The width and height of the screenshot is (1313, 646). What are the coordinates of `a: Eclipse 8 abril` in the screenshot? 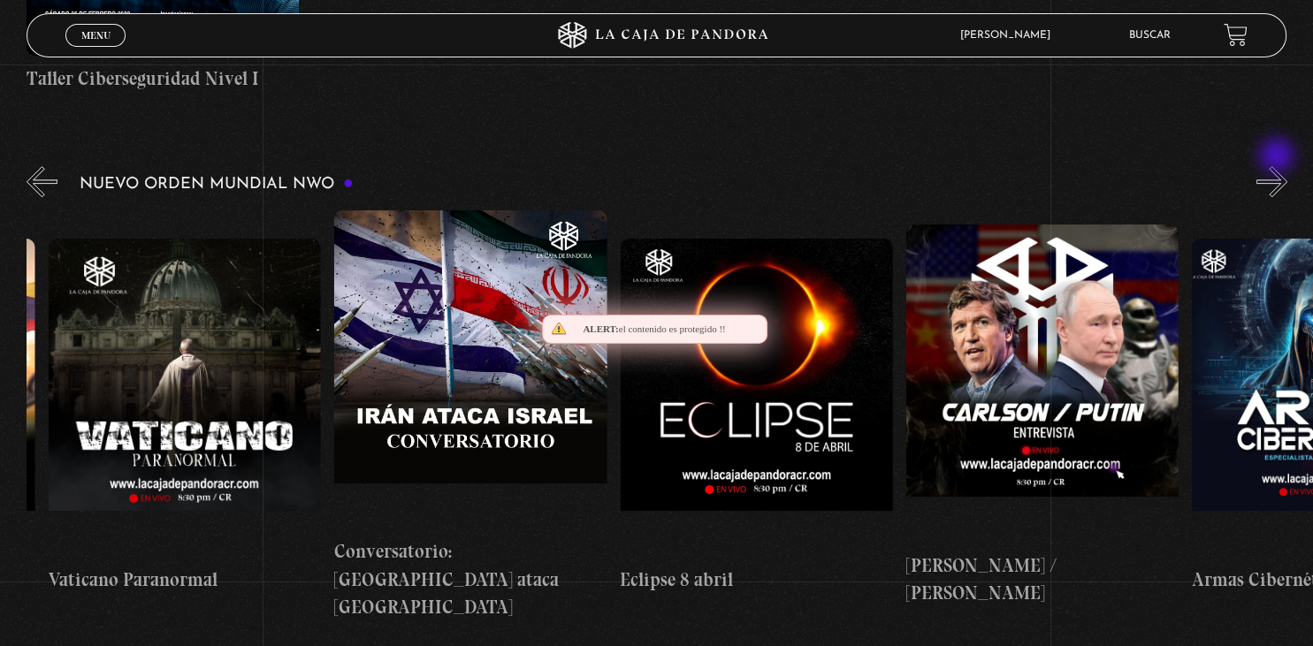 It's located at (757, 415).